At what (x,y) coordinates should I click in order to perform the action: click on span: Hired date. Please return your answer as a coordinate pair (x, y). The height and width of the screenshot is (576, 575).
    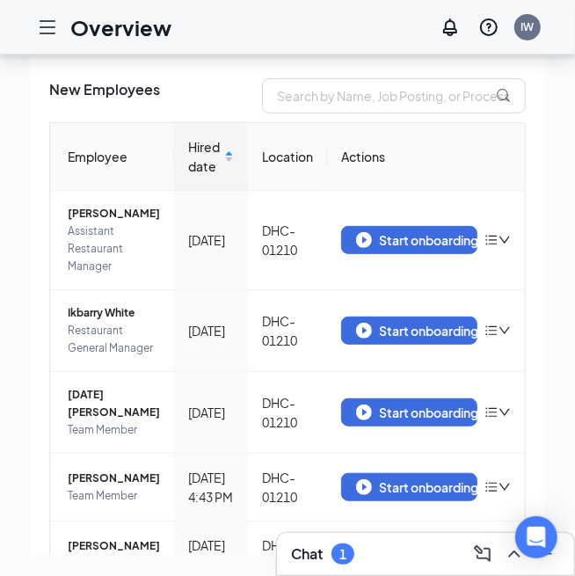
    Looking at the image, I should click on (204, 156).